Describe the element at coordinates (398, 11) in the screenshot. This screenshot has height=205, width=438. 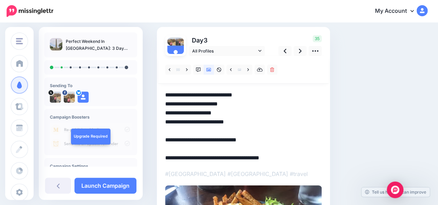
I see `a: My Account` at that location.